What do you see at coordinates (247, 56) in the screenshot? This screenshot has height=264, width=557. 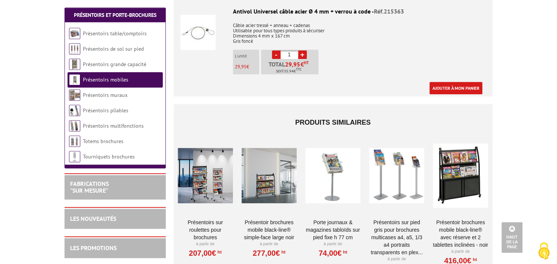 I see `p: L'unité` at bounding box center [247, 56].